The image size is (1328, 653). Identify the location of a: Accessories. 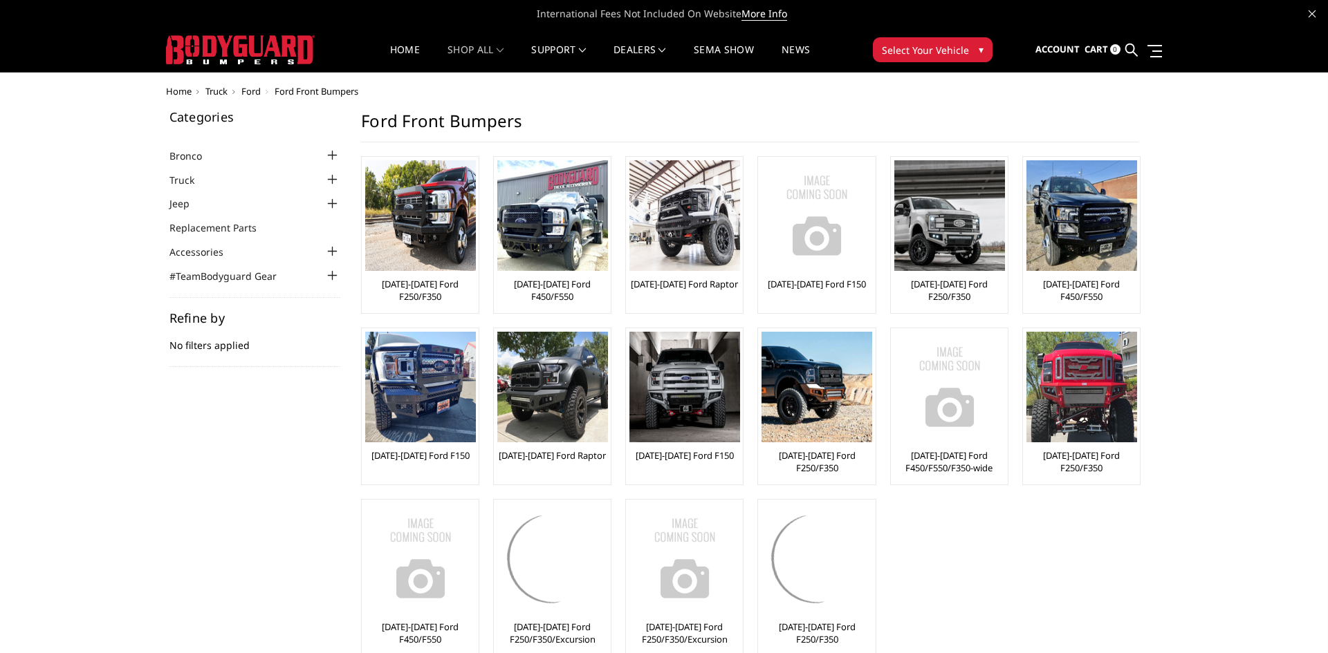
(205, 252).